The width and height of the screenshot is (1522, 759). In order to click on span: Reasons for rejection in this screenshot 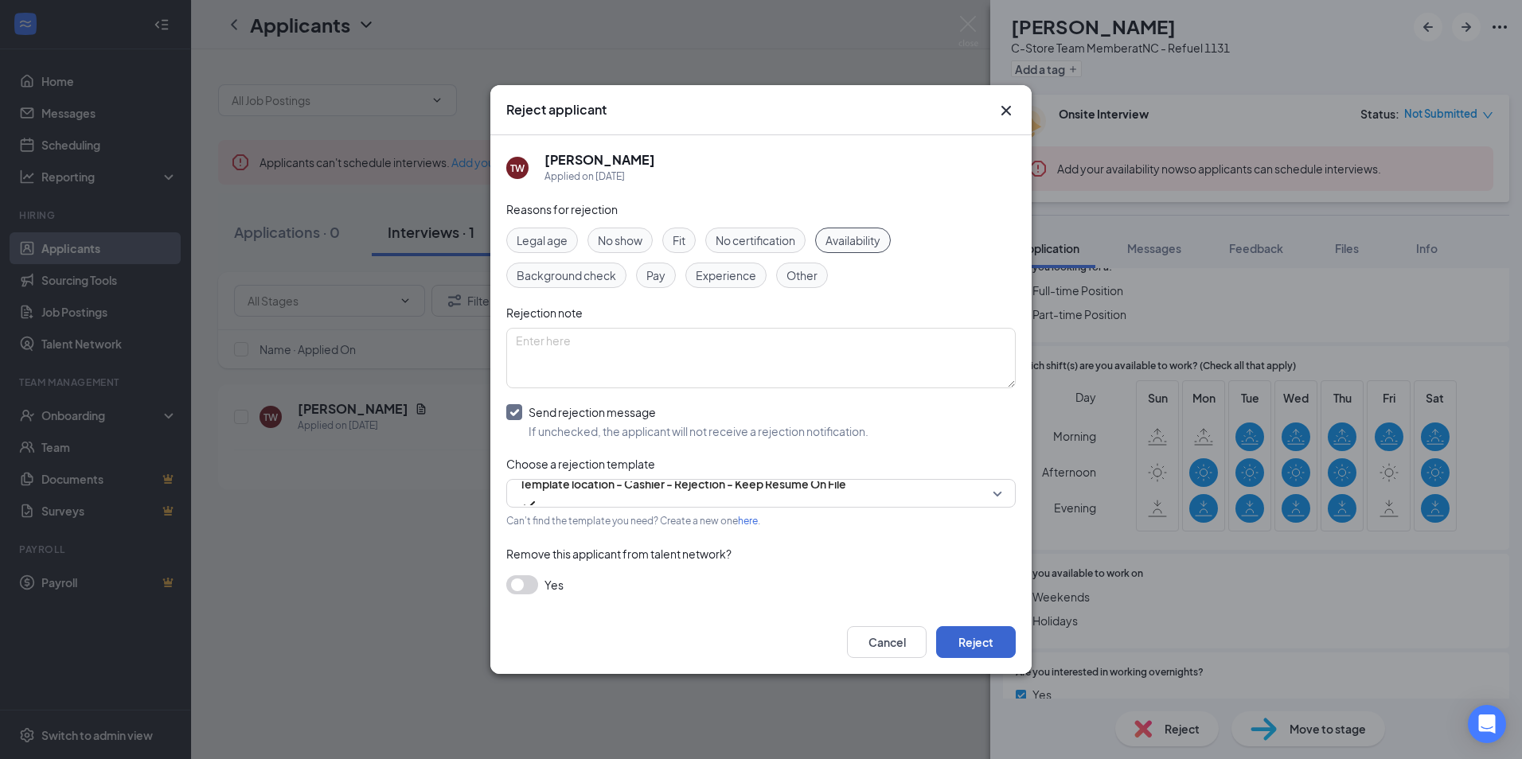, I will do `click(562, 209)`.